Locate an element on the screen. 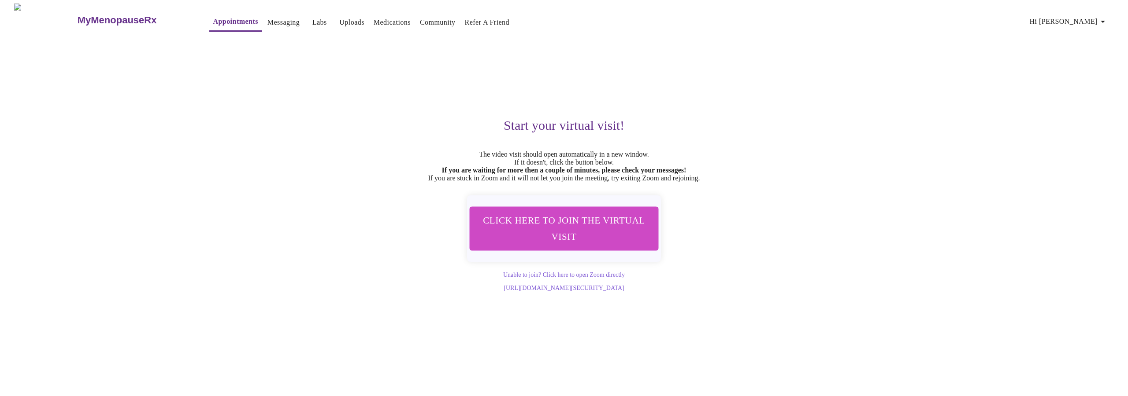  a: Medications is located at coordinates (392, 22).